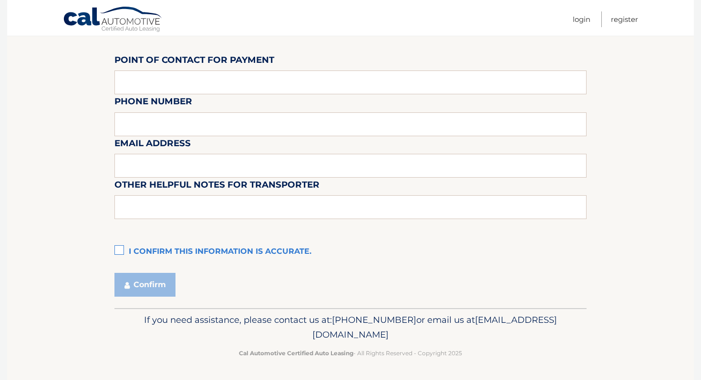 Image resolution: width=701 pixels, height=380 pixels. I want to click on label: Email Address, so click(153, 145).